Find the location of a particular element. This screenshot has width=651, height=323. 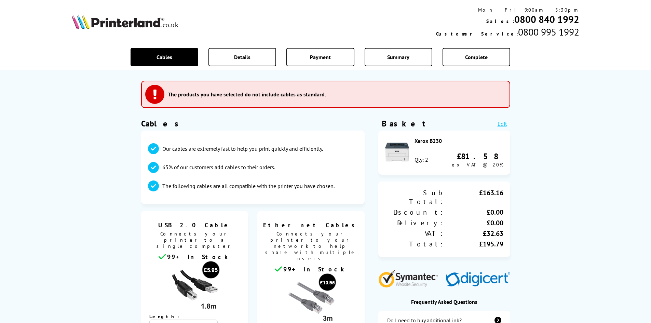

div: Total: is located at coordinates (414, 244).